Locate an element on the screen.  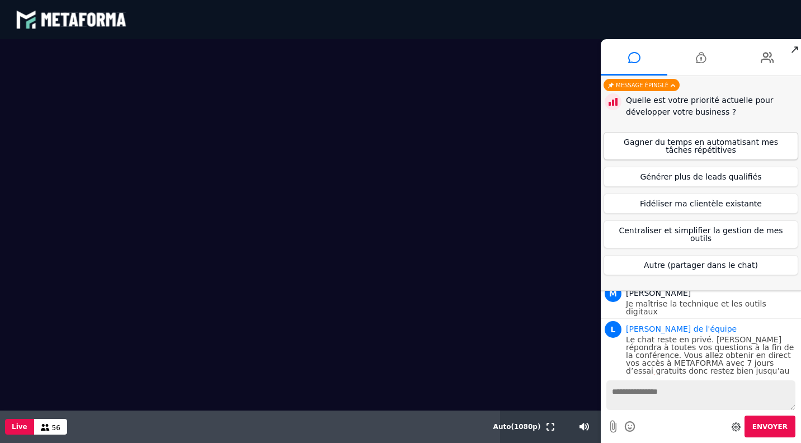
span: Auto ( 1080 p) is located at coordinates (517, 427).